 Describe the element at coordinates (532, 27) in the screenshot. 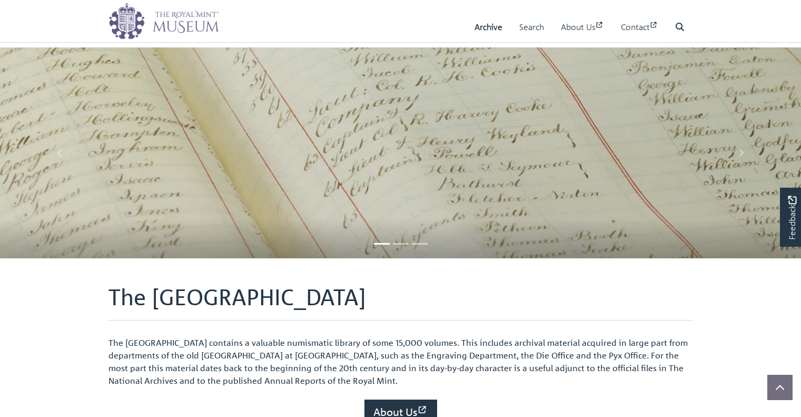

I see `a: Search` at that location.